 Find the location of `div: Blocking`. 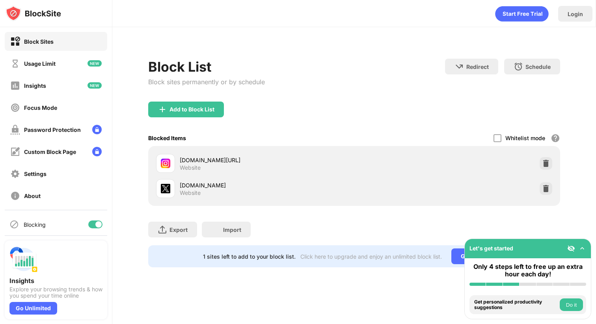

div: Blocking is located at coordinates (35, 225).